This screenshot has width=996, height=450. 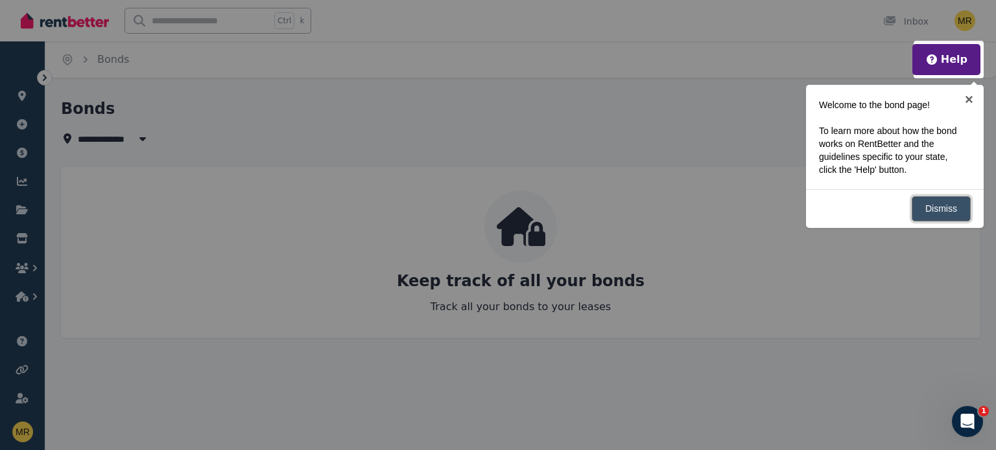 What do you see at coordinates (940, 209) in the screenshot?
I see `a: Dismiss` at bounding box center [940, 209].